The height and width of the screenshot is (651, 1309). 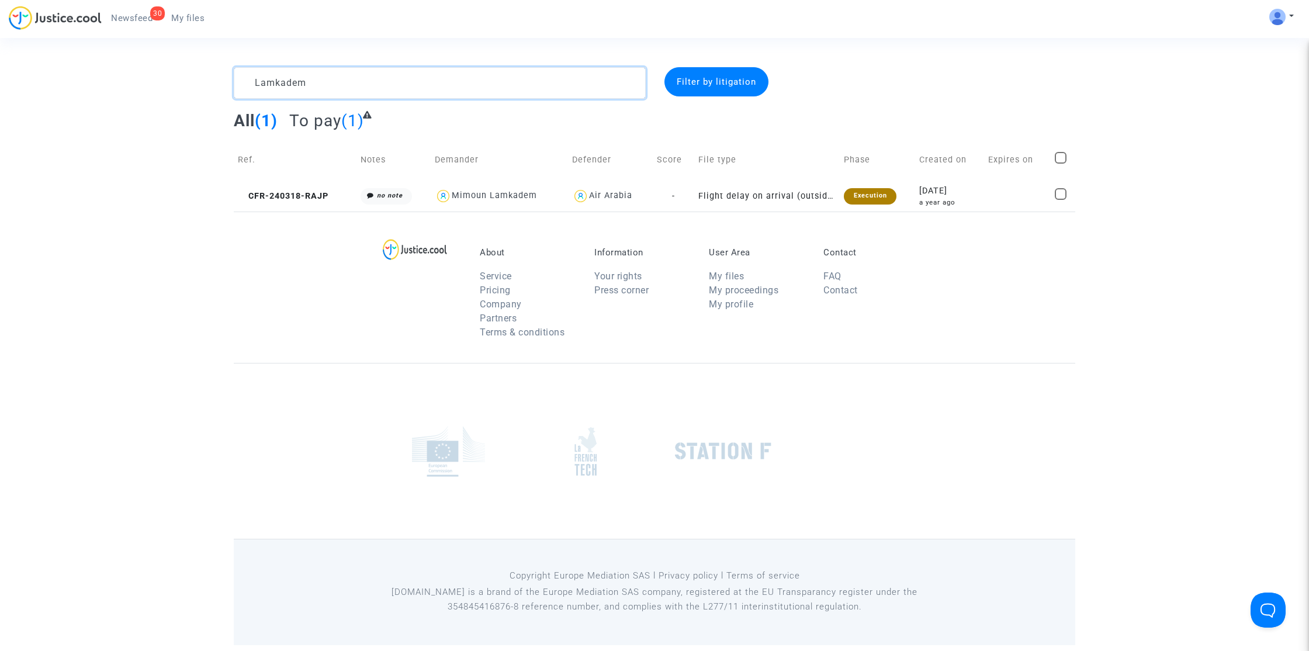 What do you see at coordinates (618, 276) in the screenshot?
I see `a: Your rights` at bounding box center [618, 276].